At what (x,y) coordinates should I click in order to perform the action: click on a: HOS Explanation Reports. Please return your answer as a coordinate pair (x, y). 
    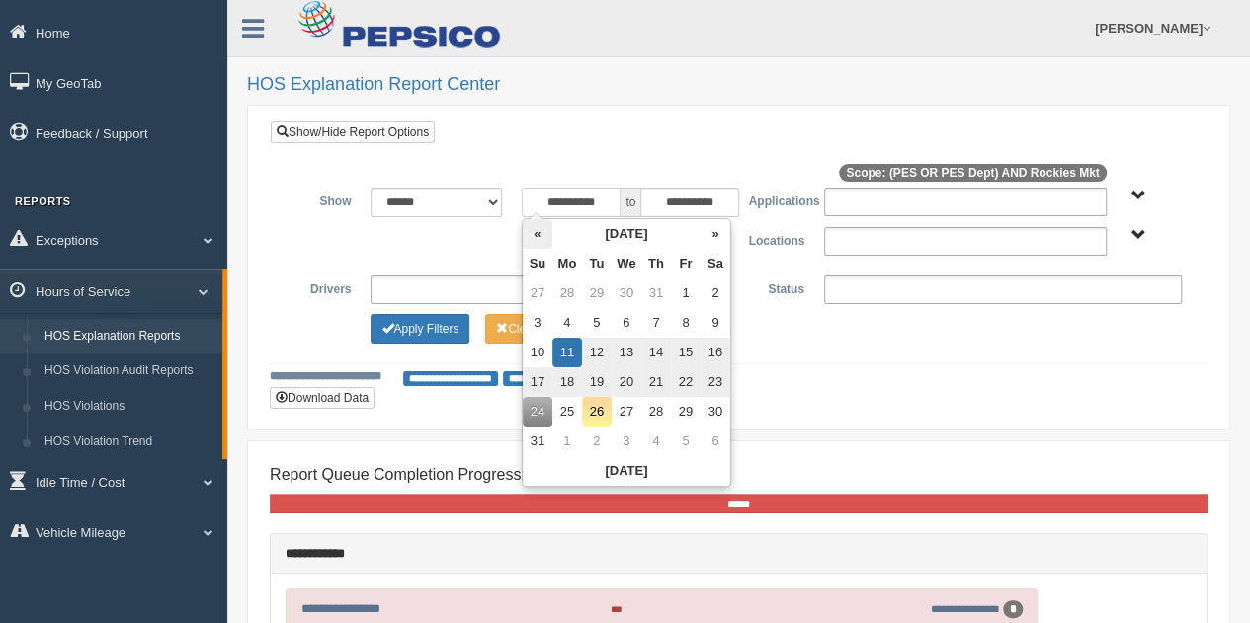
    Looking at the image, I should click on (128, 337).